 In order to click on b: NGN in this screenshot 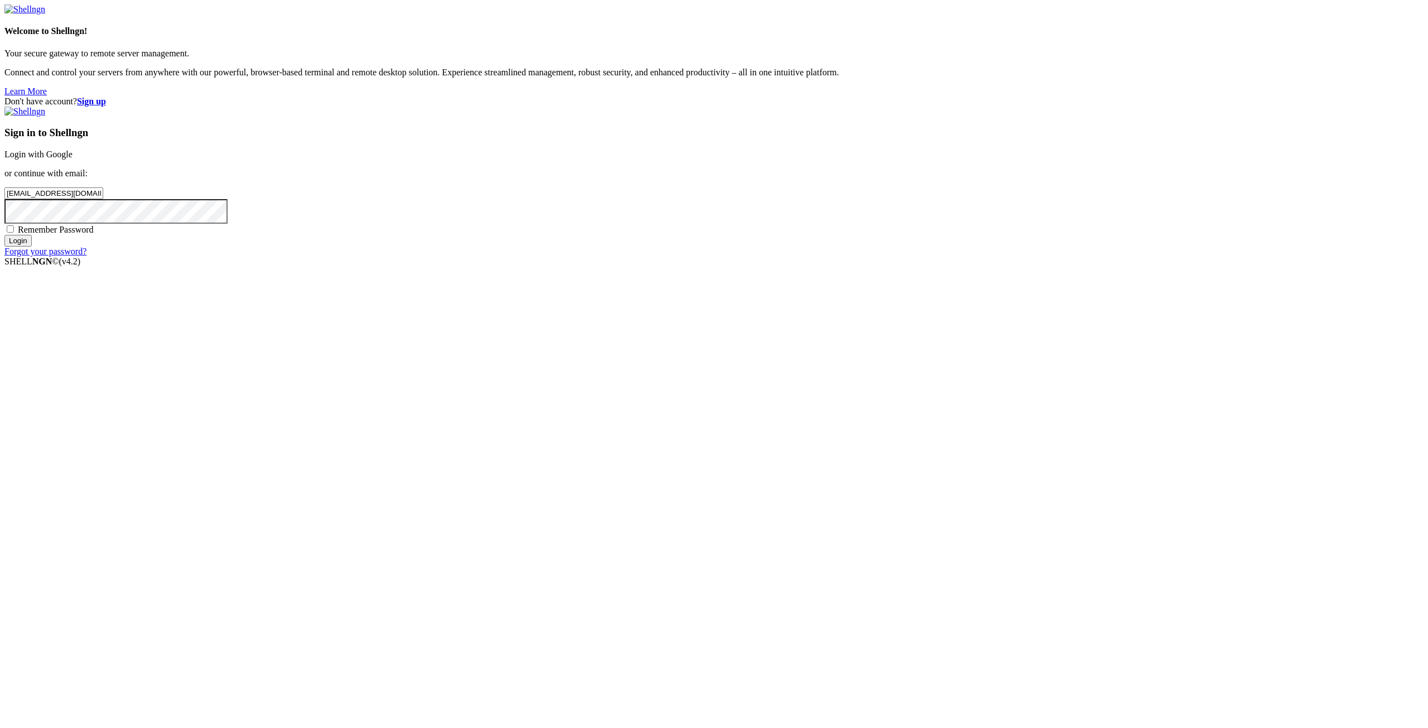, I will do `click(42, 261)`.